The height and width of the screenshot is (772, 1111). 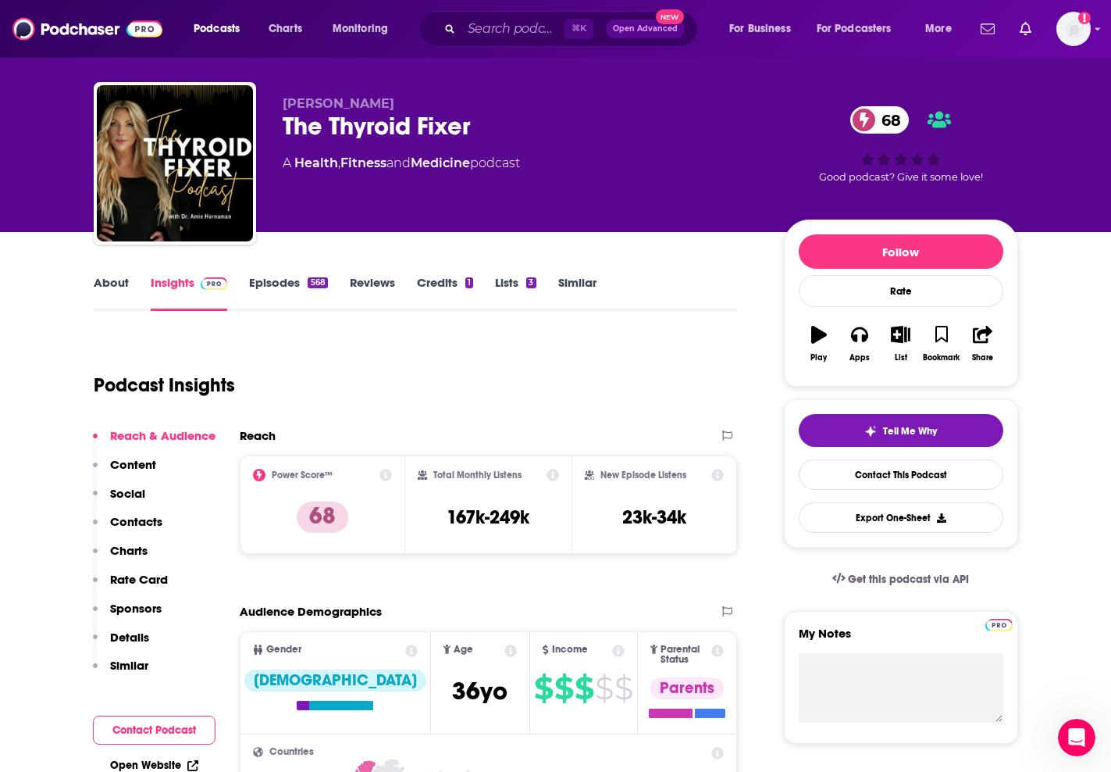 I want to click on span: Monitoring, so click(x=360, y=29).